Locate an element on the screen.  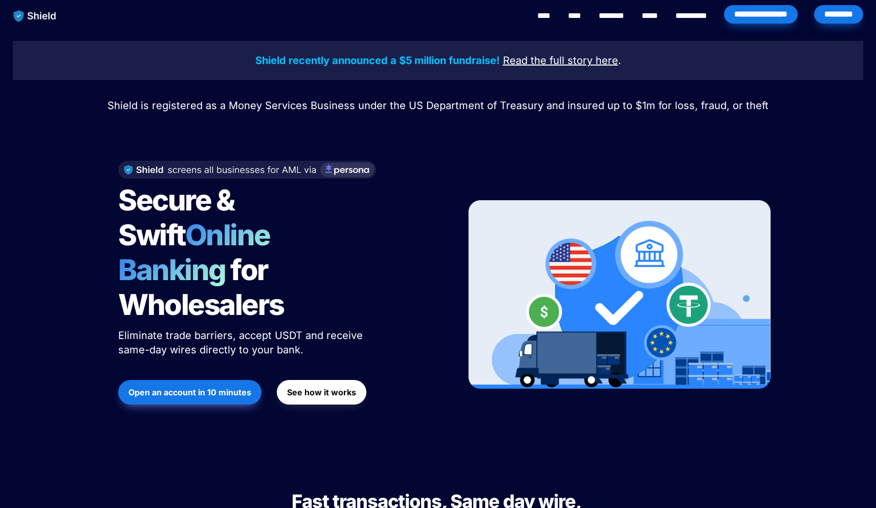
u: here is located at coordinates (607, 60).